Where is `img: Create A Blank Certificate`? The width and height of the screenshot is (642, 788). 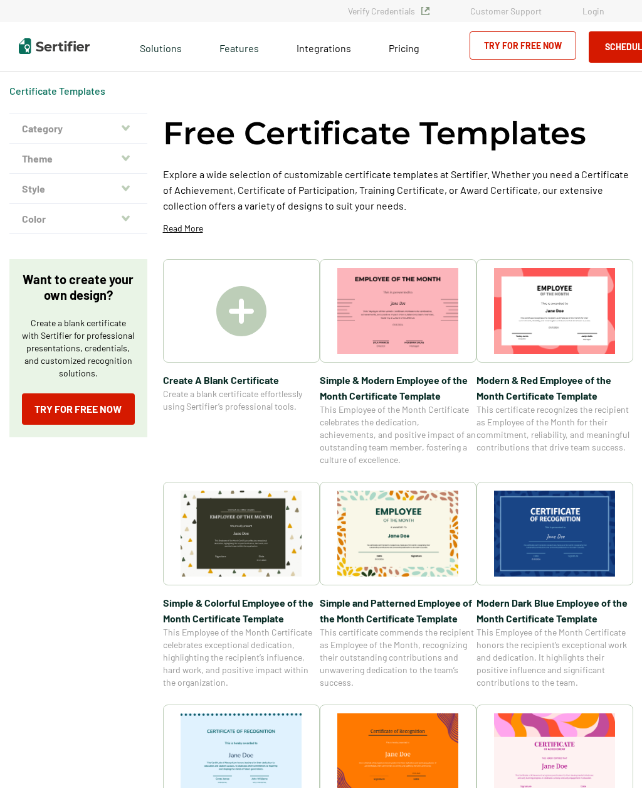
img: Create A Blank Certificate is located at coordinates (242, 311).